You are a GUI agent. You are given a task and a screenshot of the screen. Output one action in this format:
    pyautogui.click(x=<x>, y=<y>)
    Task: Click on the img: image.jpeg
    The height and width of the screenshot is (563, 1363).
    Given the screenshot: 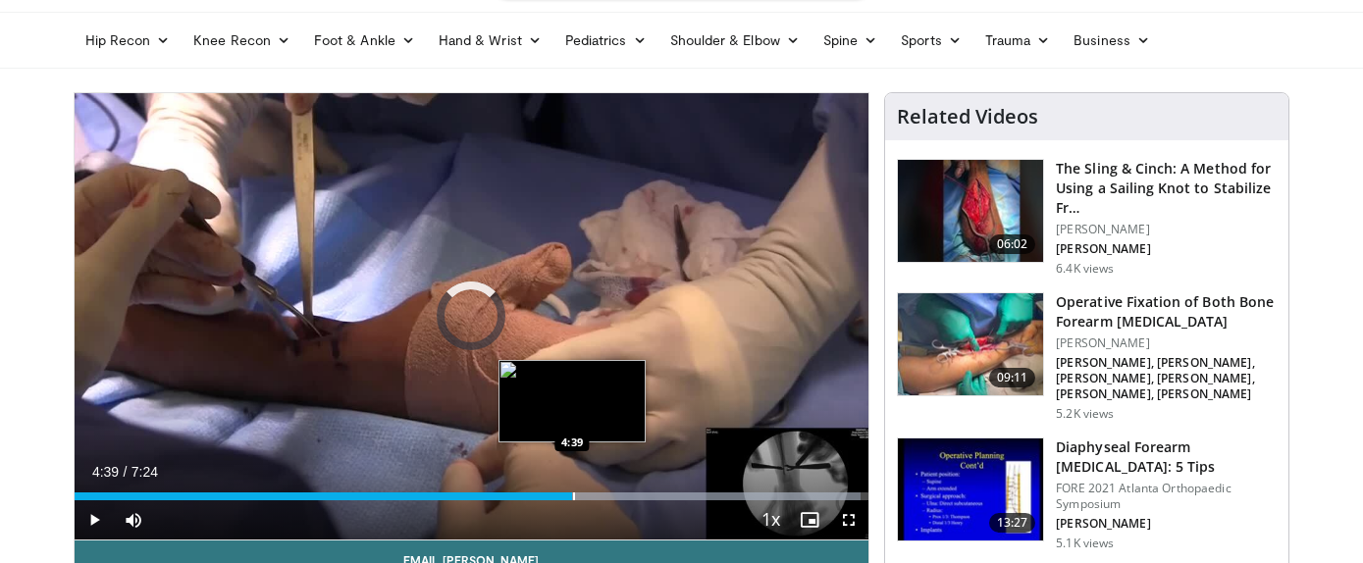 What is the action you would take?
    pyautogui.click(x=572, y=401)
    